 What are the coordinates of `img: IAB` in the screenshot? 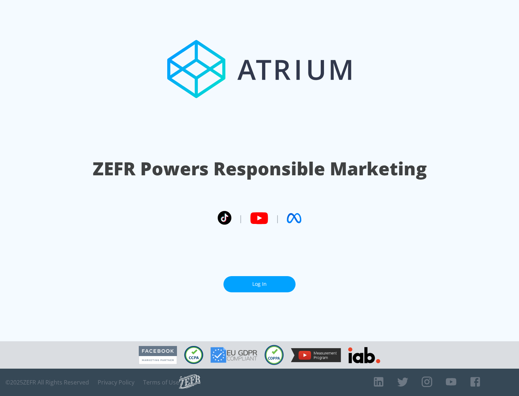 It's located at (364, 355).